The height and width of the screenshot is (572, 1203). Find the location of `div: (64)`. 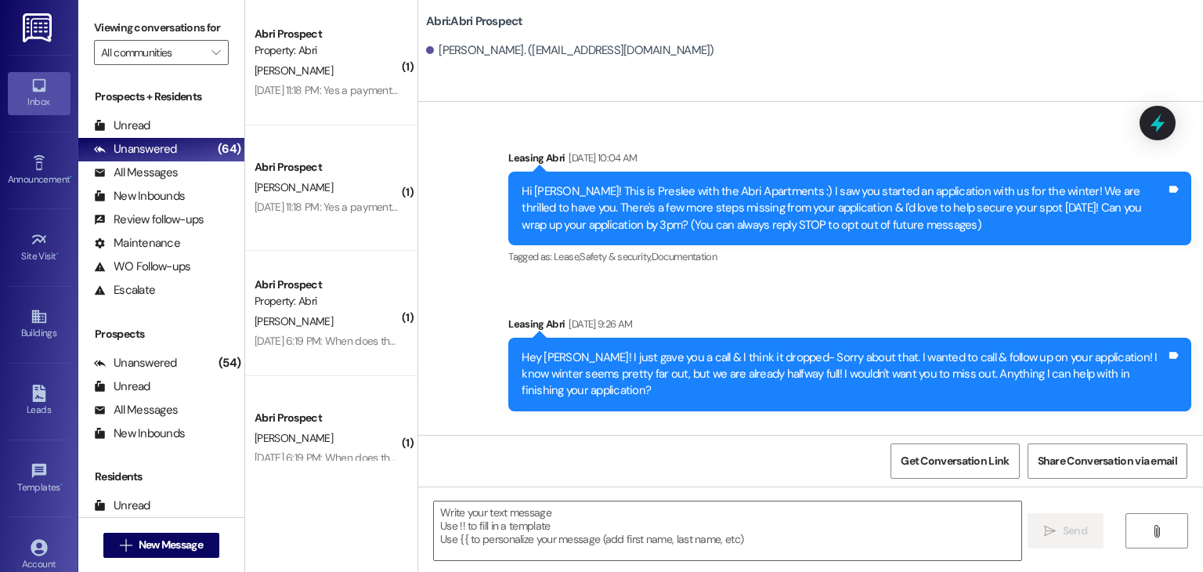

div: (64) is located at coordinates (229, 149).